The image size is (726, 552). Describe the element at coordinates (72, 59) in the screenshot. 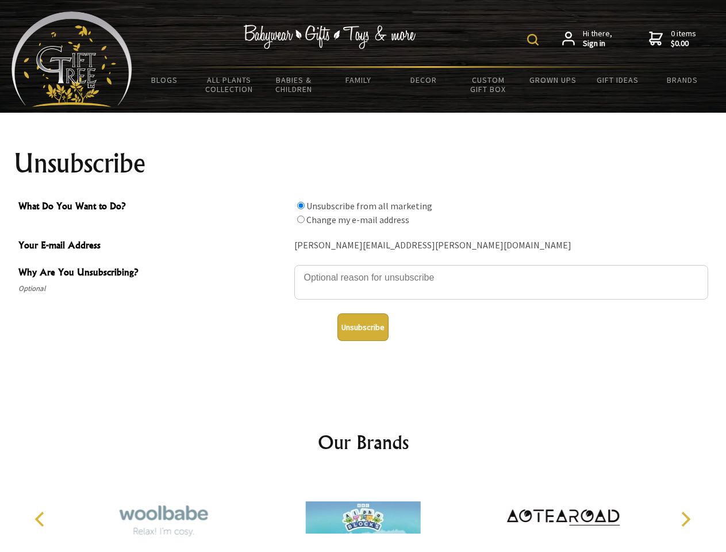

I see `img: Babyware - Gifts - Toys and more...` at that location.